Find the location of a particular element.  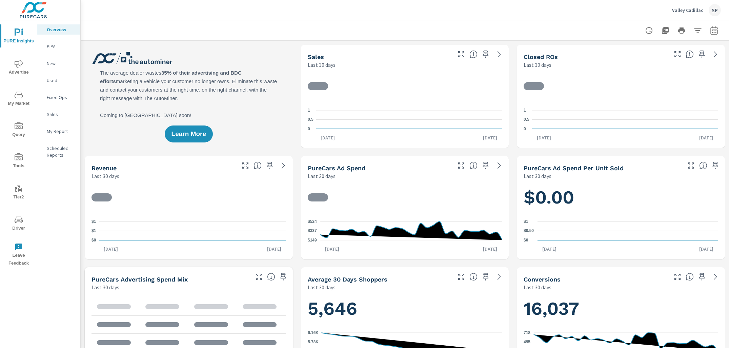

h5: PureCars Advertising Spend Mix is located at coordinates (140, 279).